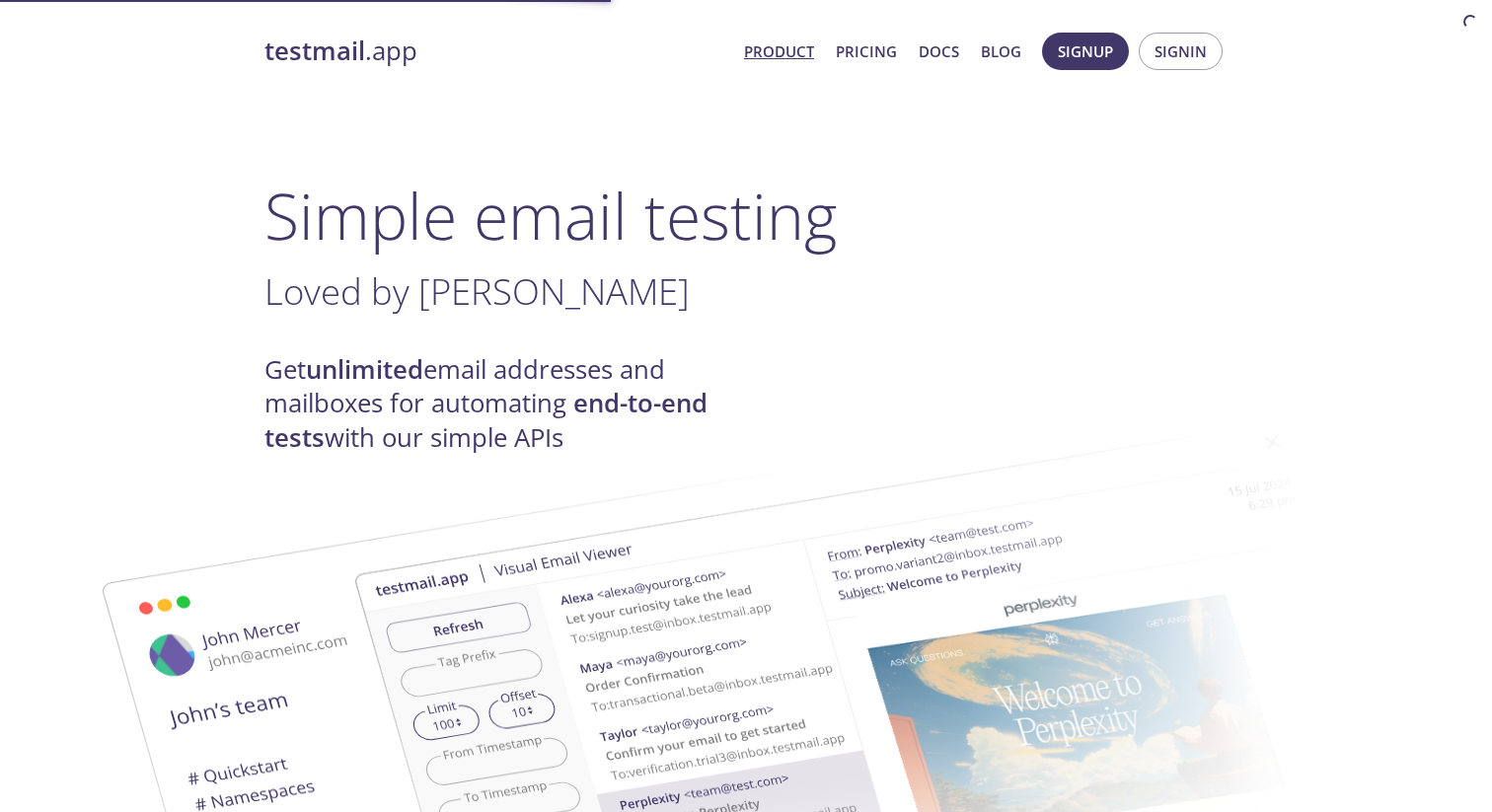 The image size is (1492, 812). I want to click on a: Blog, so click(1001, 51).